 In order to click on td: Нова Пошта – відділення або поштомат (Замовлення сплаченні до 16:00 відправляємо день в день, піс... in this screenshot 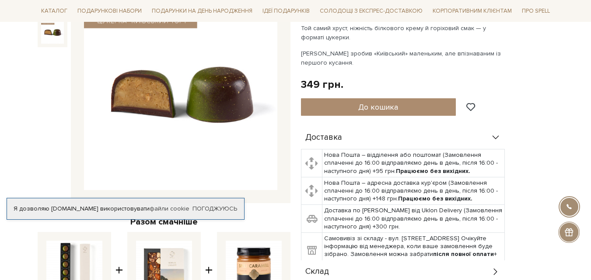, I will do `click(413, 164)`.